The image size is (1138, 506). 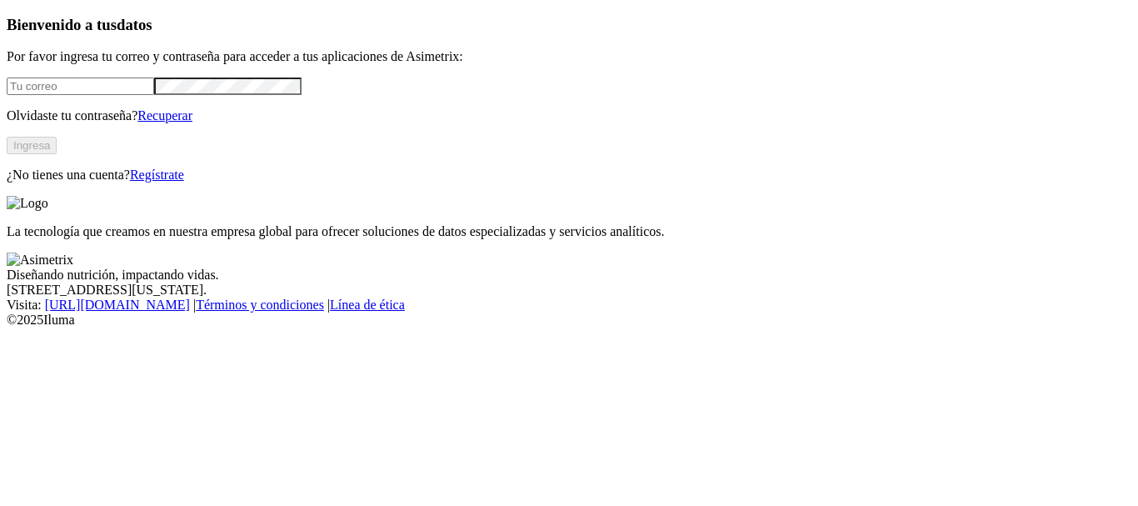 I want to click on img: Logo, so click(x=27, y=203).